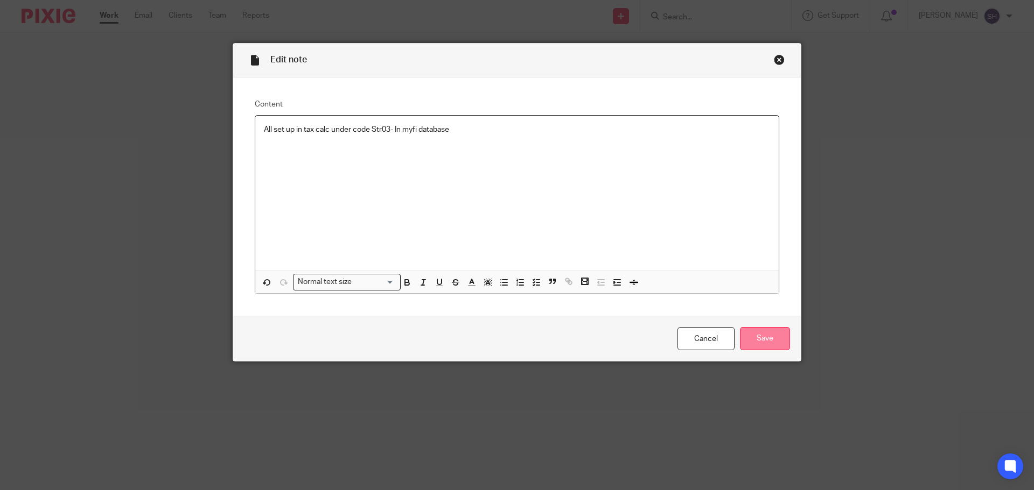 Image resolution: width=1034 pixels, height=490 pixels. I want to click on span: Edit note, so click(289, 60).